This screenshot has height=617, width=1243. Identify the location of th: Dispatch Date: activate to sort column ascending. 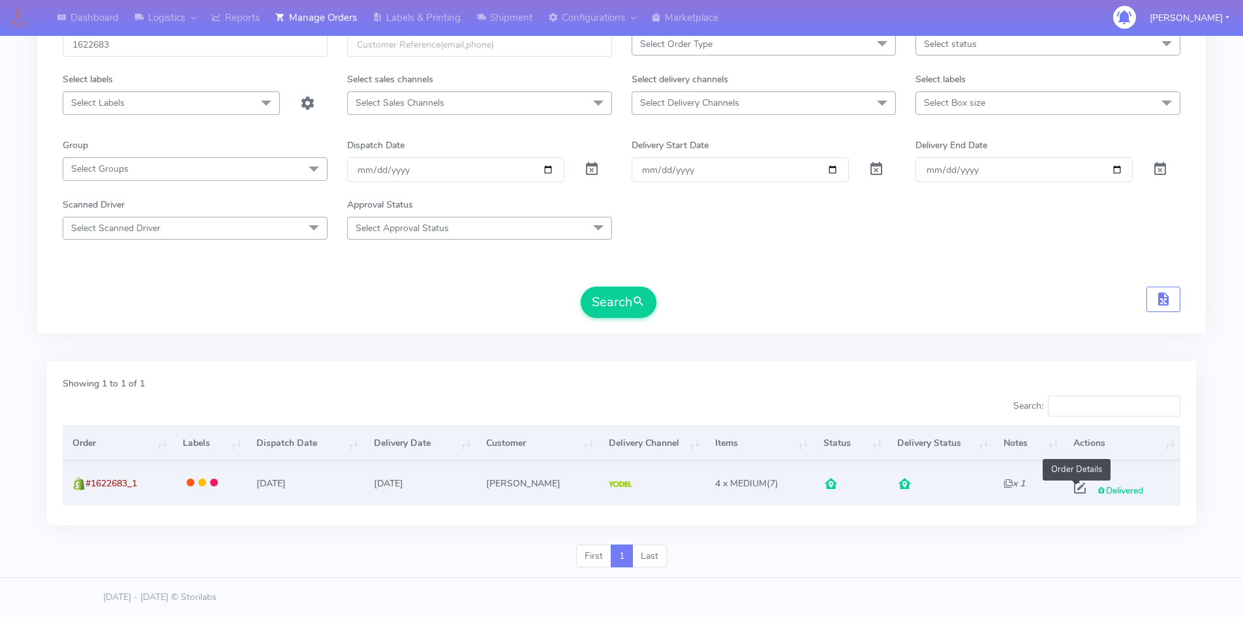
(305, 443).